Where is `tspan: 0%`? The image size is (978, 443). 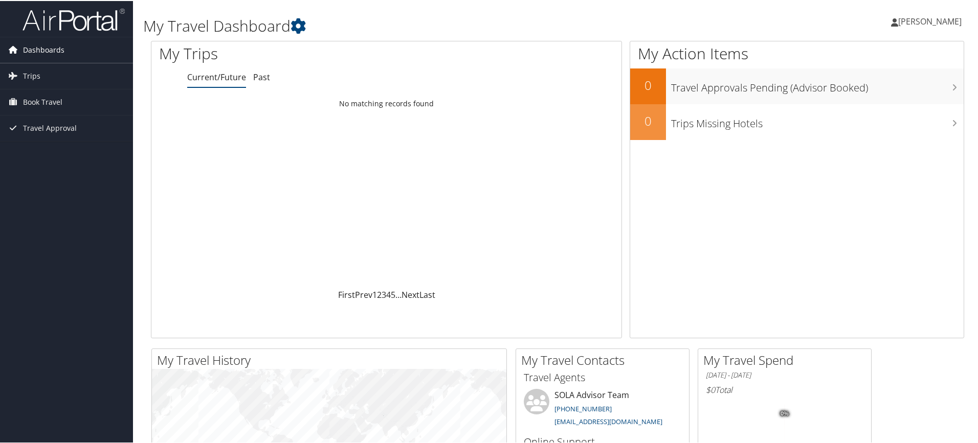 tspan: 0% is located at coordinates (785, 413).